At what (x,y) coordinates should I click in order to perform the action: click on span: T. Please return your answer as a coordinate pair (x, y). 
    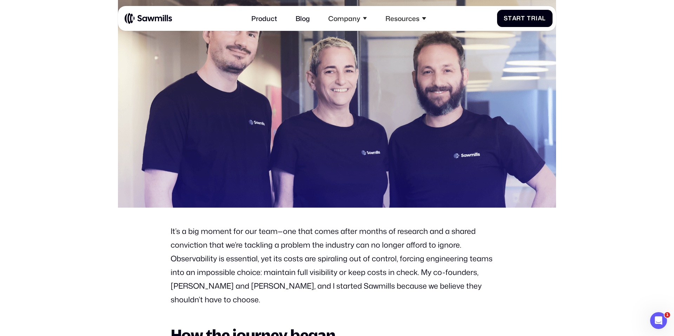
    Looking at the image, I should click on (529, 18).